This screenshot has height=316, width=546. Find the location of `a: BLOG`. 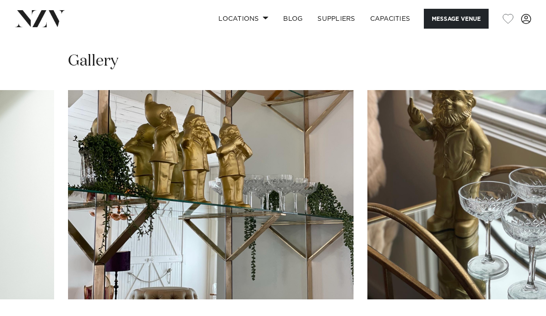

a: BLOG is located at coordinates (293, 19).